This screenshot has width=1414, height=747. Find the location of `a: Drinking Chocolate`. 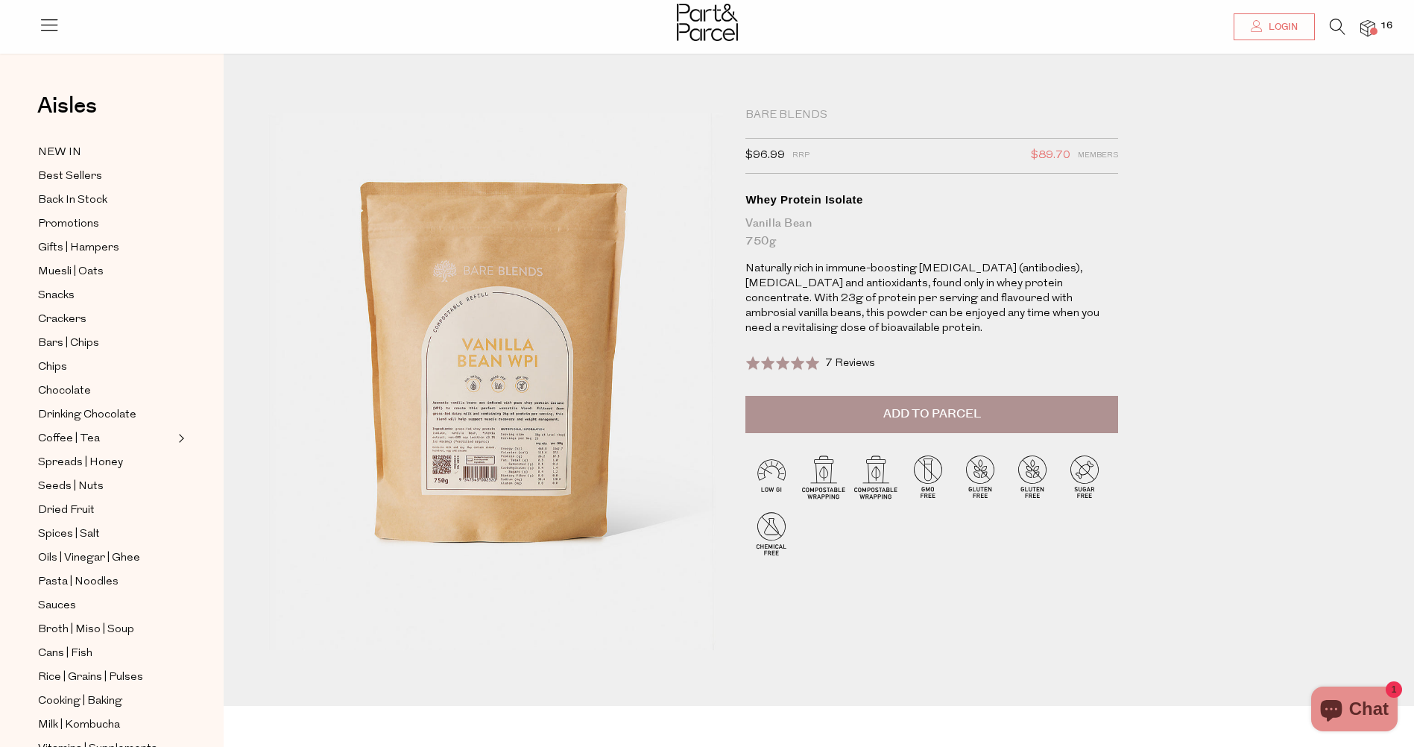

a: Drinking Chocolate is located at coordinates (106, 414).